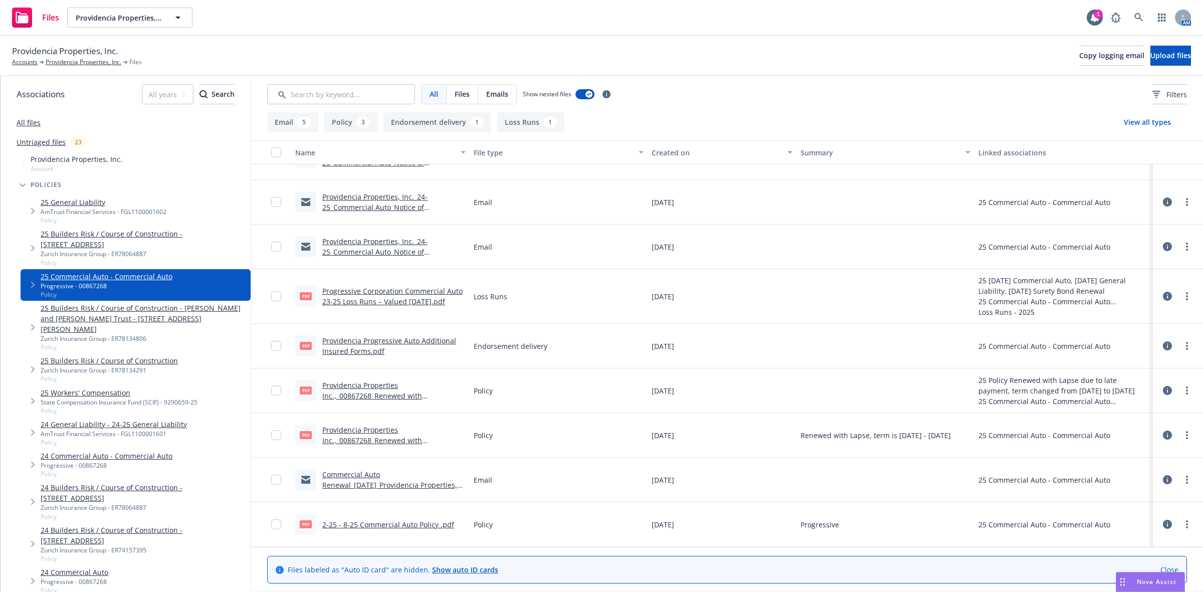 This screenshot has width=1203, height=592. I want to click on span: Filters, so click(1169, 94).